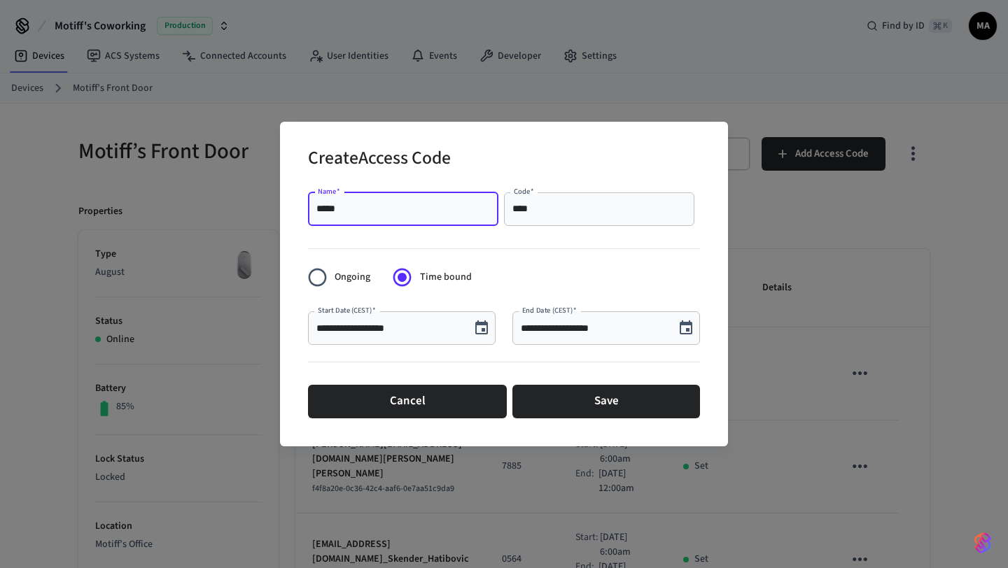  I want to click on button: Choose date, selected date is Aug 31, 2025, so click(686, 328).